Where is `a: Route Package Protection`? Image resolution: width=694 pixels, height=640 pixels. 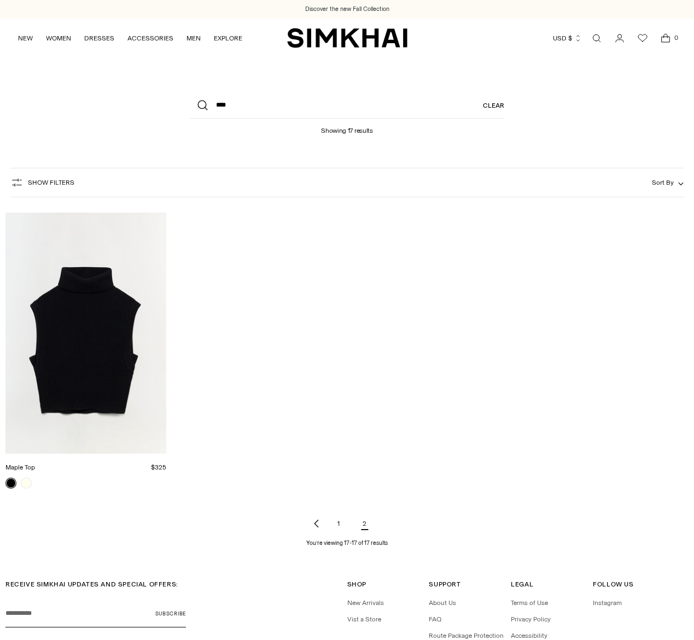 a: Route Package Protection is located at coordinates (466, 636).